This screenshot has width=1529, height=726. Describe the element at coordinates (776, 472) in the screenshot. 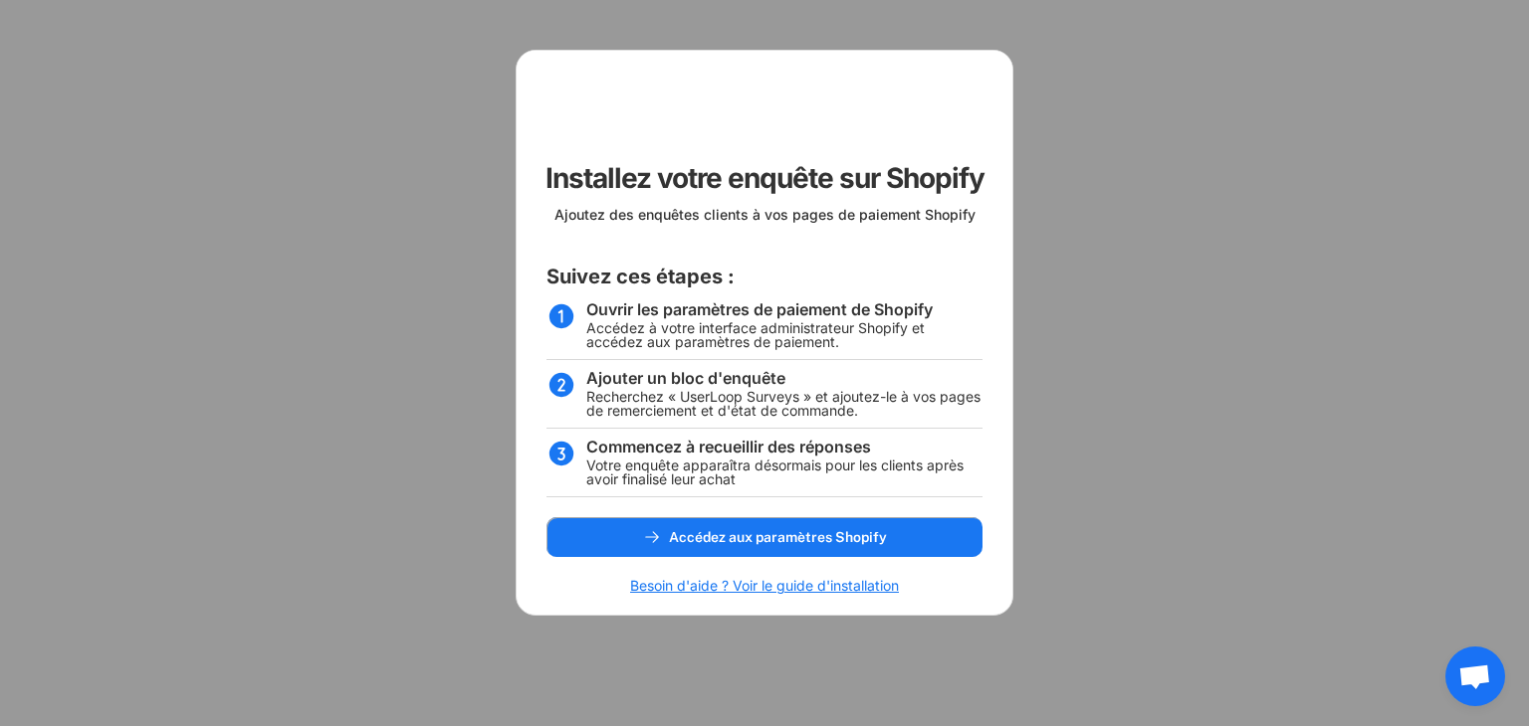

I see `font: Votre enquête apparaîtra désormais pour les clients après avoir finalisé leur achat` at that location.